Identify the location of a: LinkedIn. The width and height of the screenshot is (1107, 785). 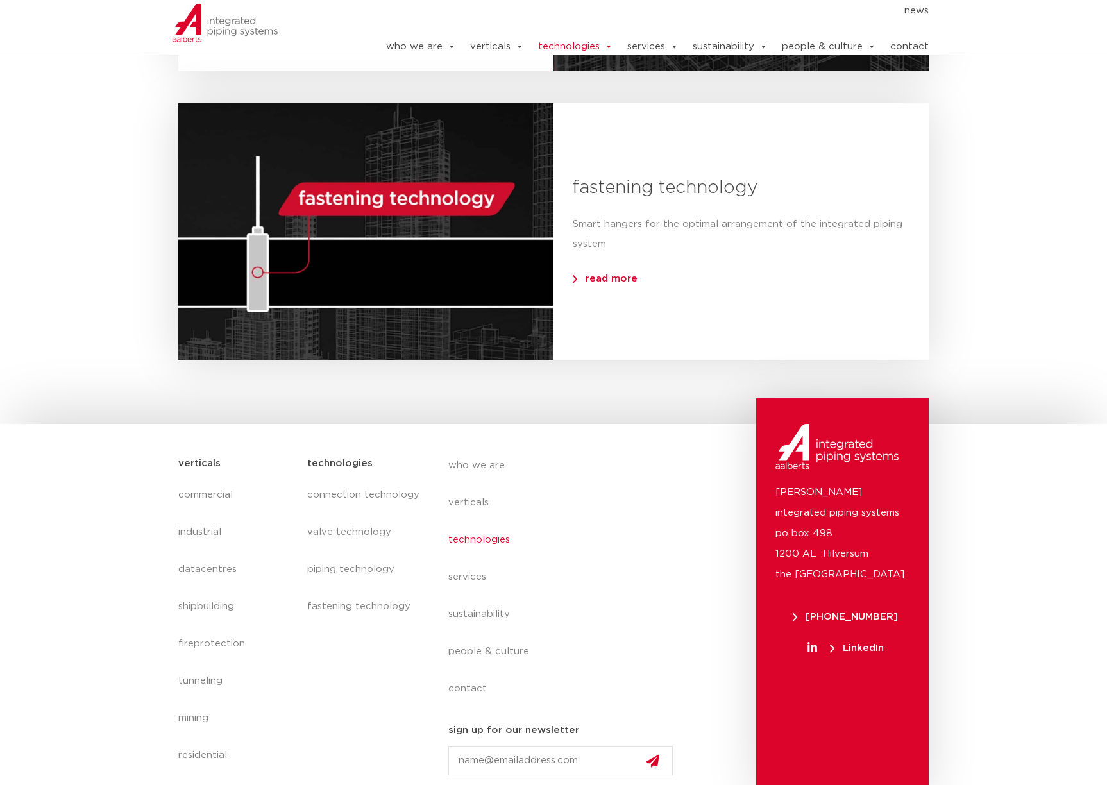
(845, 648).